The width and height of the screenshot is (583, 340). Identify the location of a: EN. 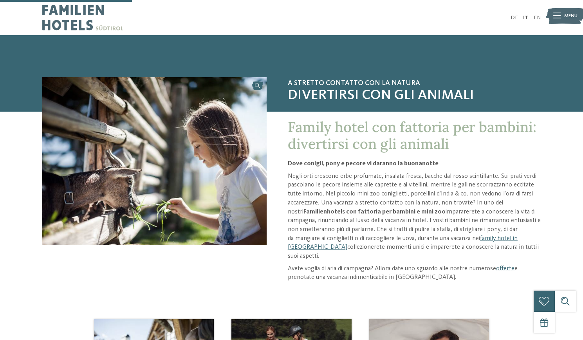
(538, 18).